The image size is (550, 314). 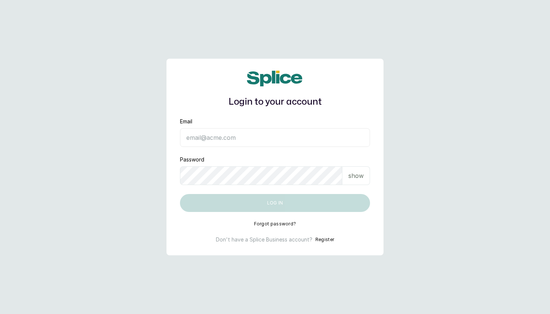 I want to click on p: show, so click(x=356, y=176).